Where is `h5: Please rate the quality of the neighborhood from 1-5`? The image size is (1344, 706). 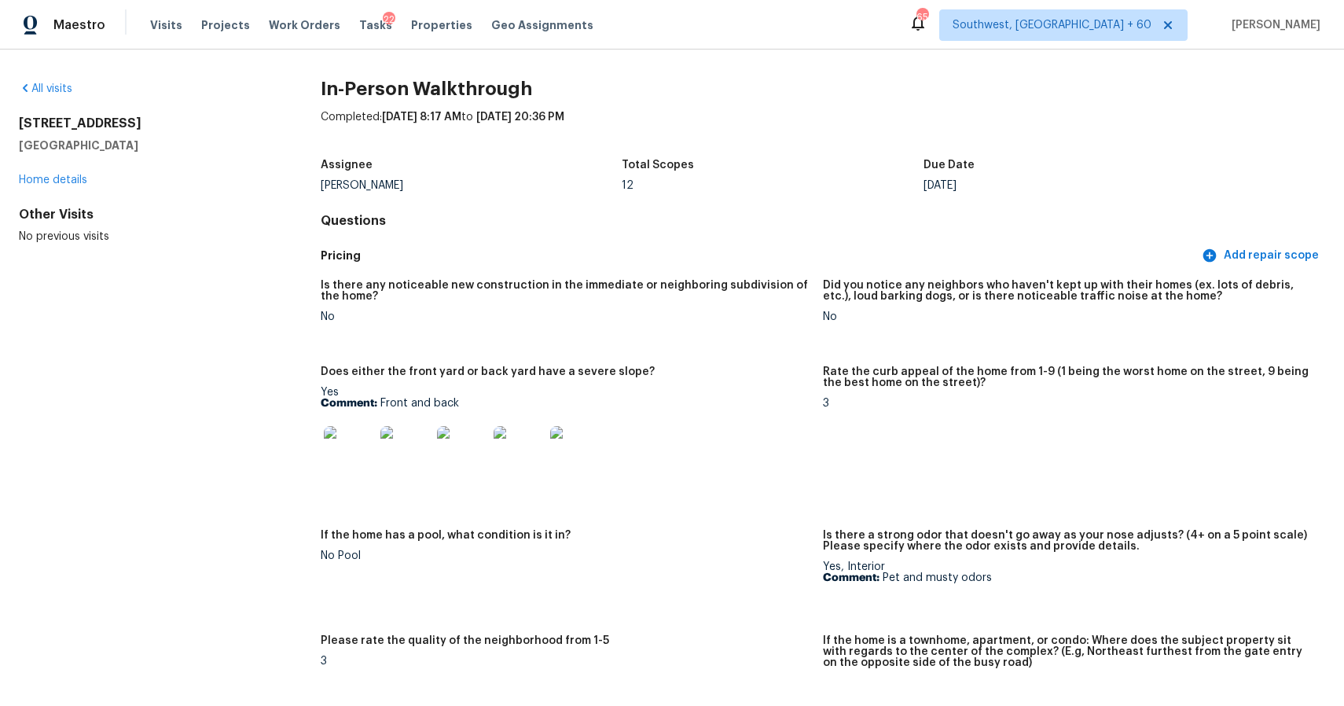
h5: Please rate the quality of the neighborhood from 1-5 is located at coordinates (464, 640).